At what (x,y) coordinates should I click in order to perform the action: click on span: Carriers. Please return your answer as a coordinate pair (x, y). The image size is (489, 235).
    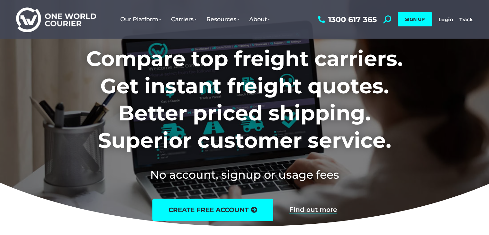
    Looking at the image, I should click on (184, 19).